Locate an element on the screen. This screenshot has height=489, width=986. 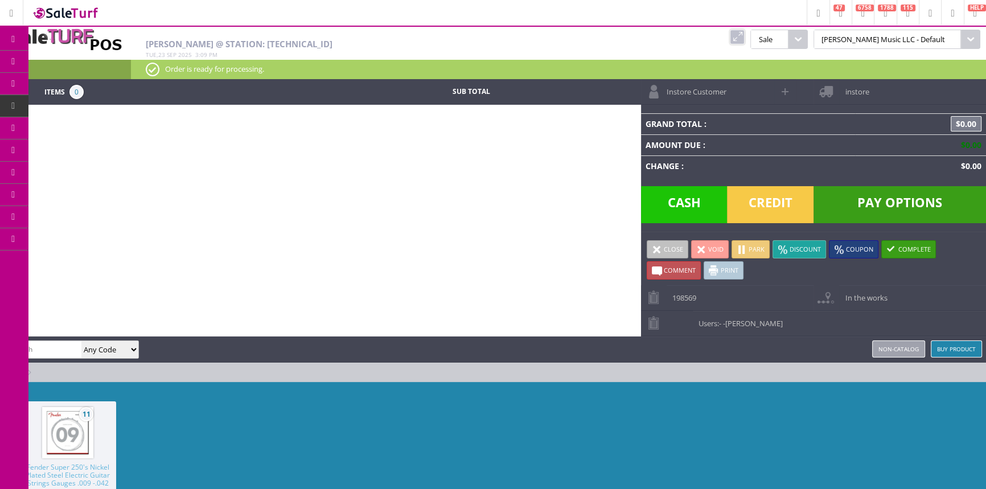
a: Park is located at coordinates (750, 249).